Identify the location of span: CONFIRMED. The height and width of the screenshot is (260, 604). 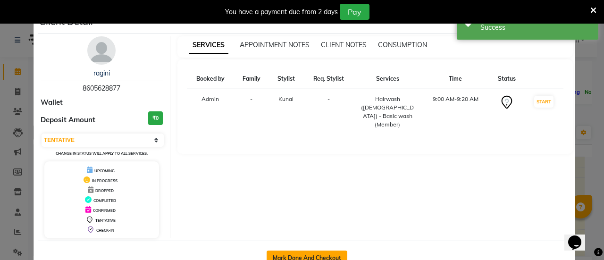
(104, 211).